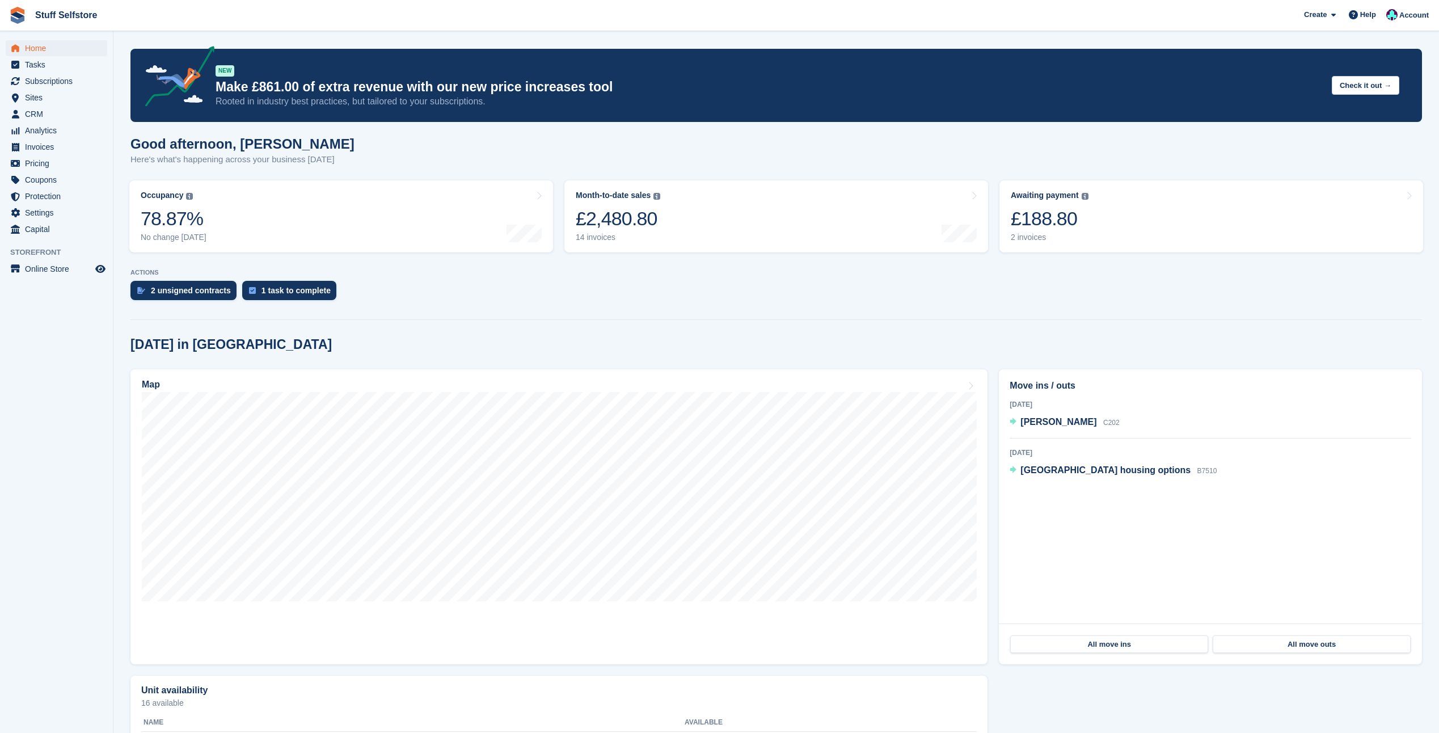  What do you see at coordinates (1049, 237) in the screenshot?
I see `div: 2 invoices` at bounding box center [1049, 237].